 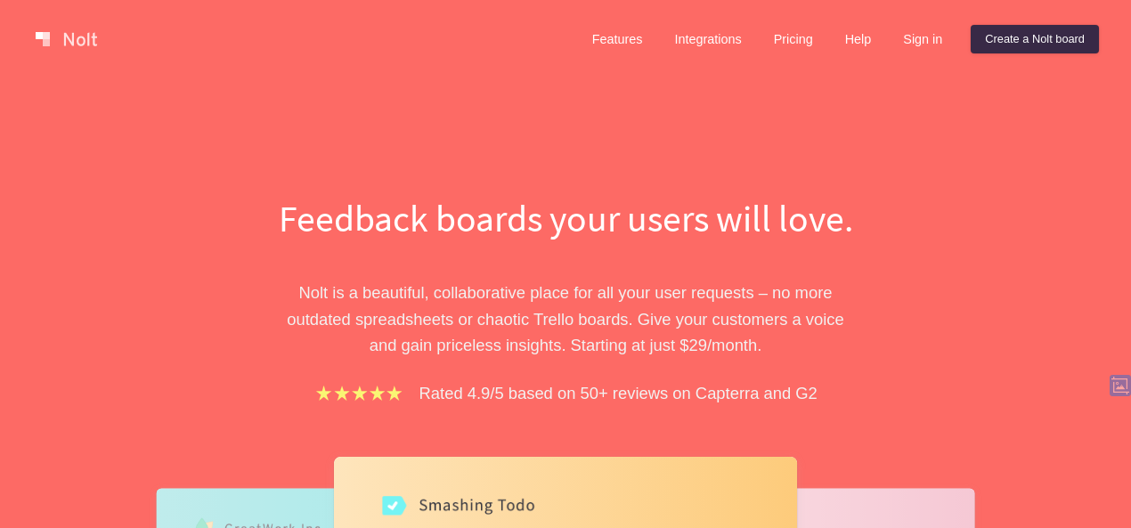 What do you see at coordinates (793, 39) in the screenshot?
I see `a: Pricing` at bounding box center [793, 39].